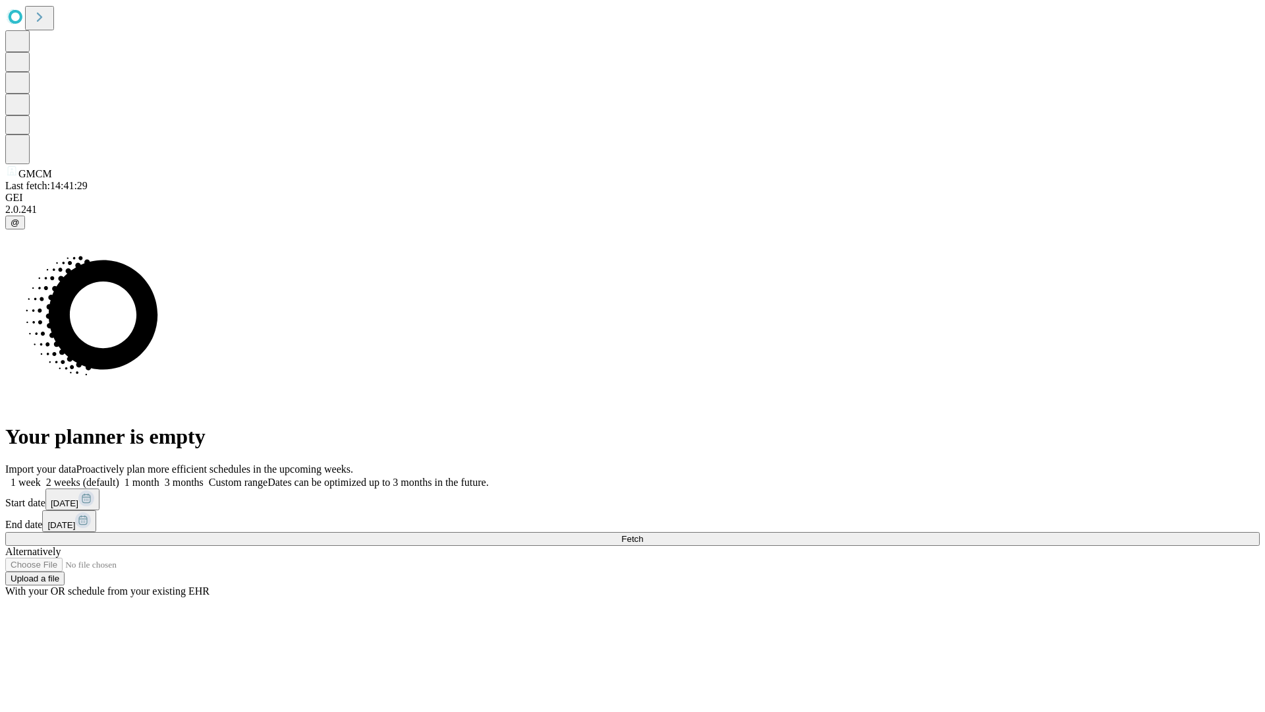  I want to click on span: Proactively plan more efficient schedules in the upcoming weeks., so click(215, 469).